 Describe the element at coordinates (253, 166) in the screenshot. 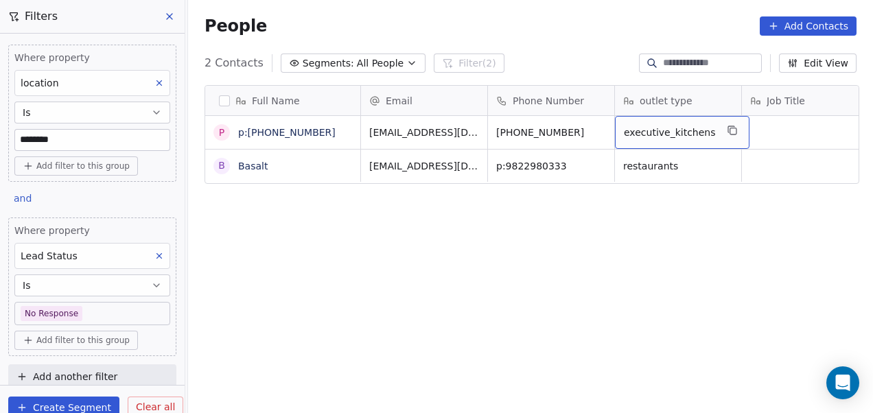

I see `a: Basalt` at that location.